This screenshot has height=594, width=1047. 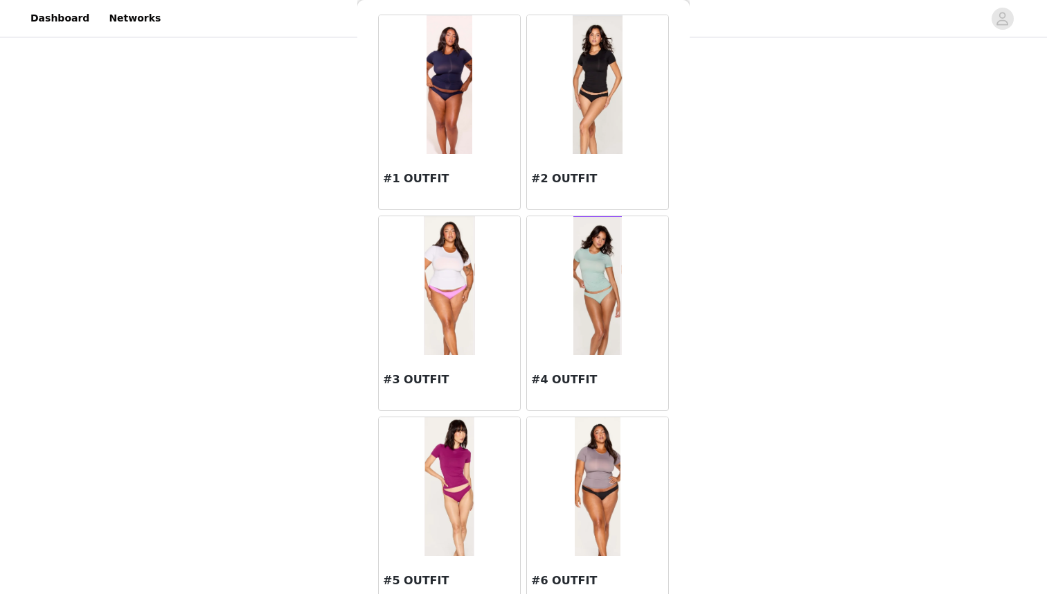 What do you see at coordinates (598, 179) in the screenshot?
I see `h3: #2 OUTFIT` at bounding box center [598, 179].